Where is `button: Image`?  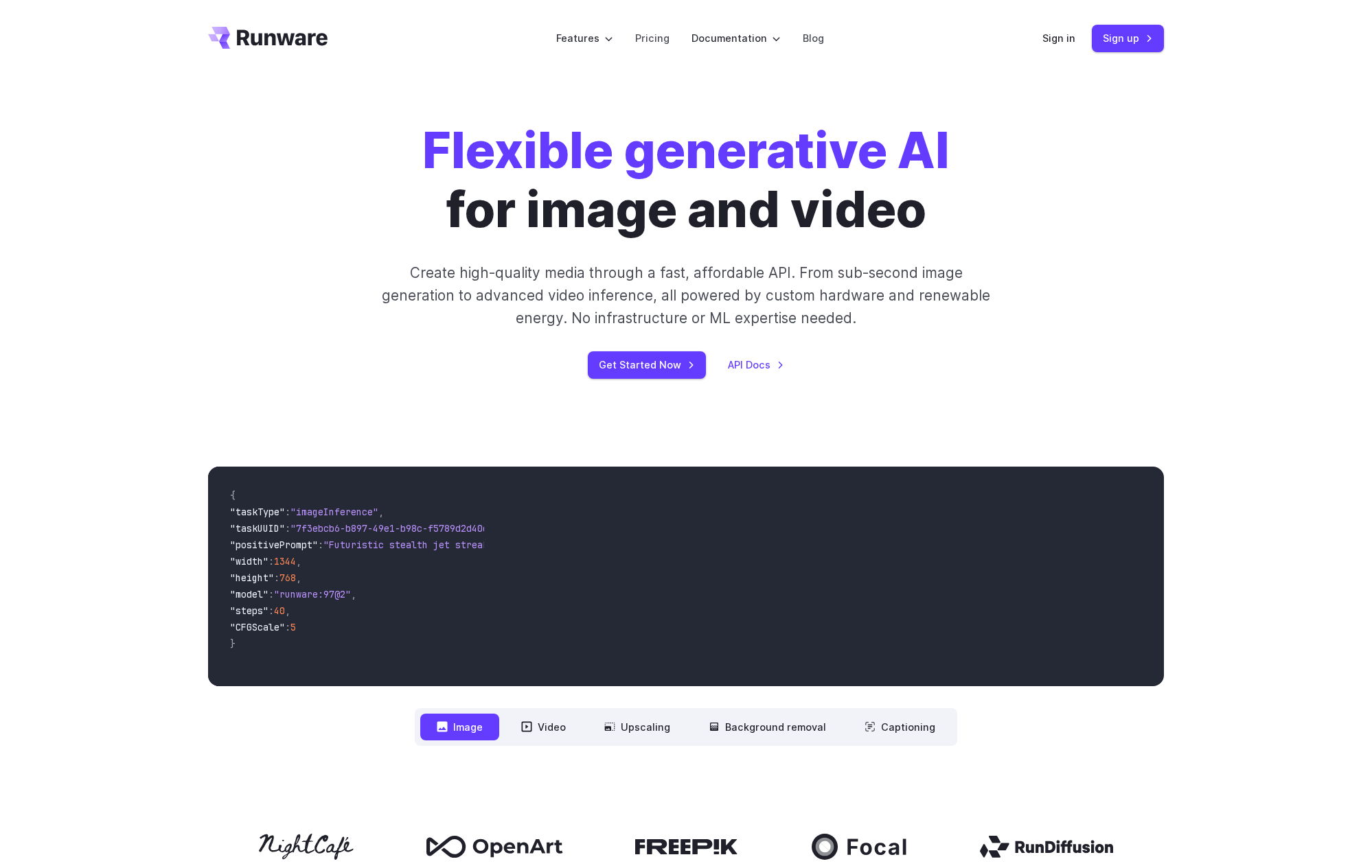 button: Image is located at coordinates (459, 727).